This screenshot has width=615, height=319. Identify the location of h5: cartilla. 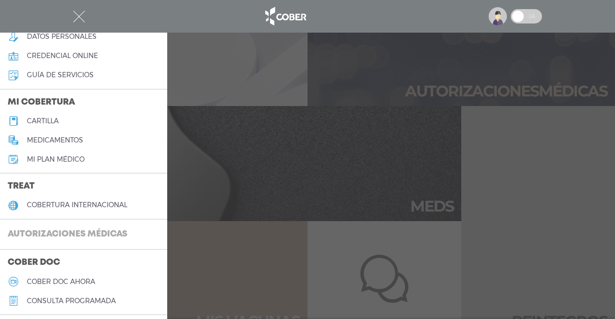
(43, 121).